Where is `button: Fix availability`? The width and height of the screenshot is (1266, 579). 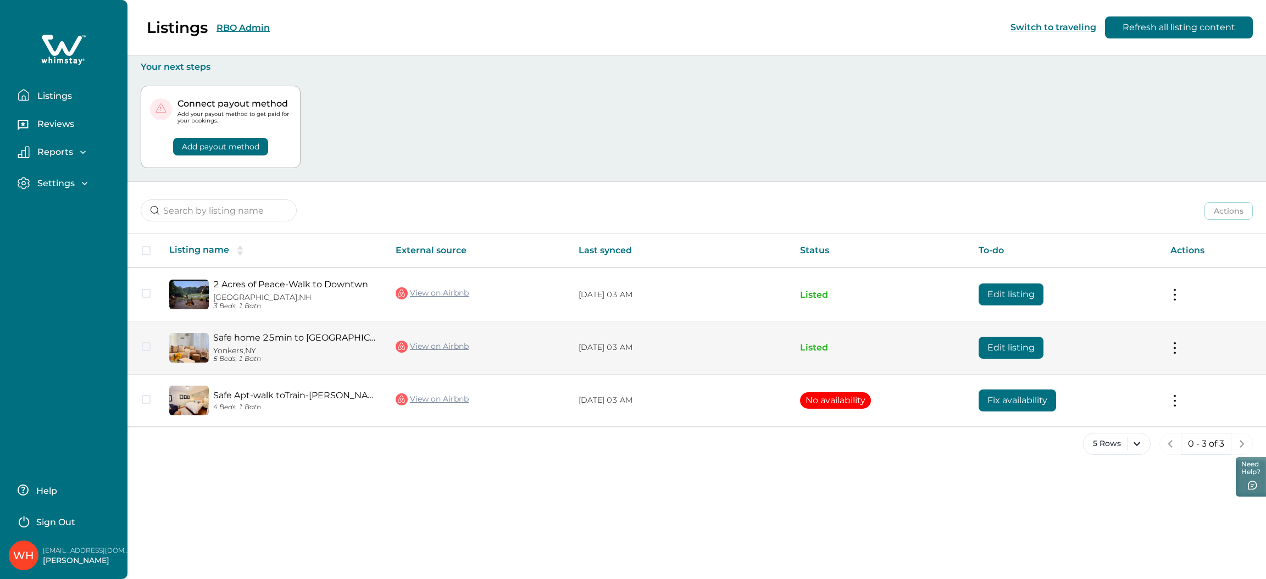
button: Fix availability is located at coordinates (1017, 400).